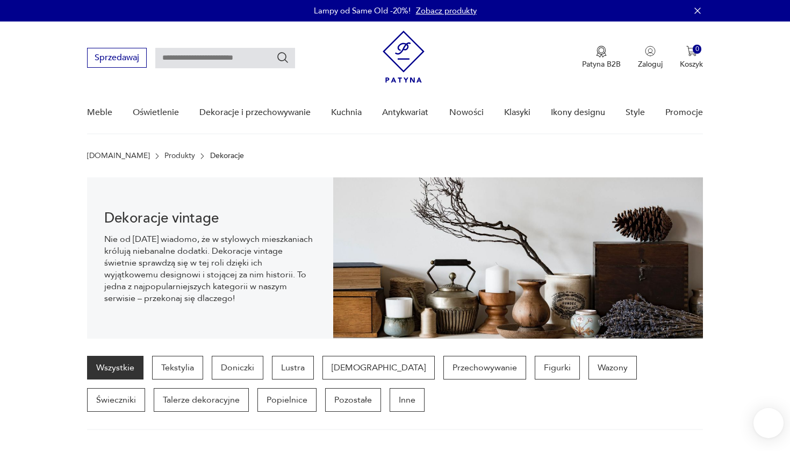 The width and height of the screenshot is (790, 451). Describe the element at coordinates (255, 112) in the screenshot. I see `a: Dekoracje i przechowywanie` at that location.